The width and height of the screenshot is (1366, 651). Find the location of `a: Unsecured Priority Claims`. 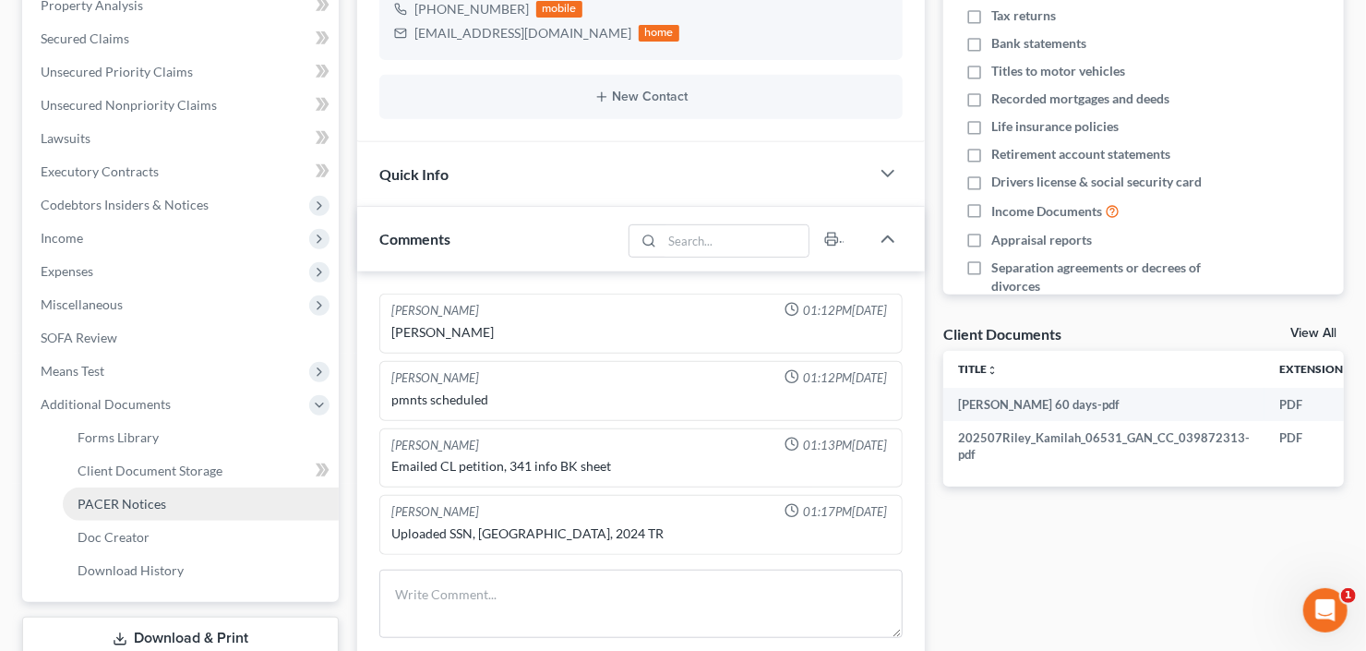

a: Unsecured Priority Claims is located at coordinates (182, 72).